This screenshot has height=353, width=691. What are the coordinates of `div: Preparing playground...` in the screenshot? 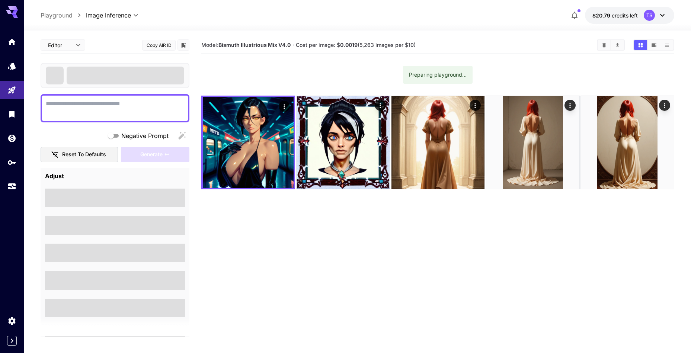 It's located at (437, 75).